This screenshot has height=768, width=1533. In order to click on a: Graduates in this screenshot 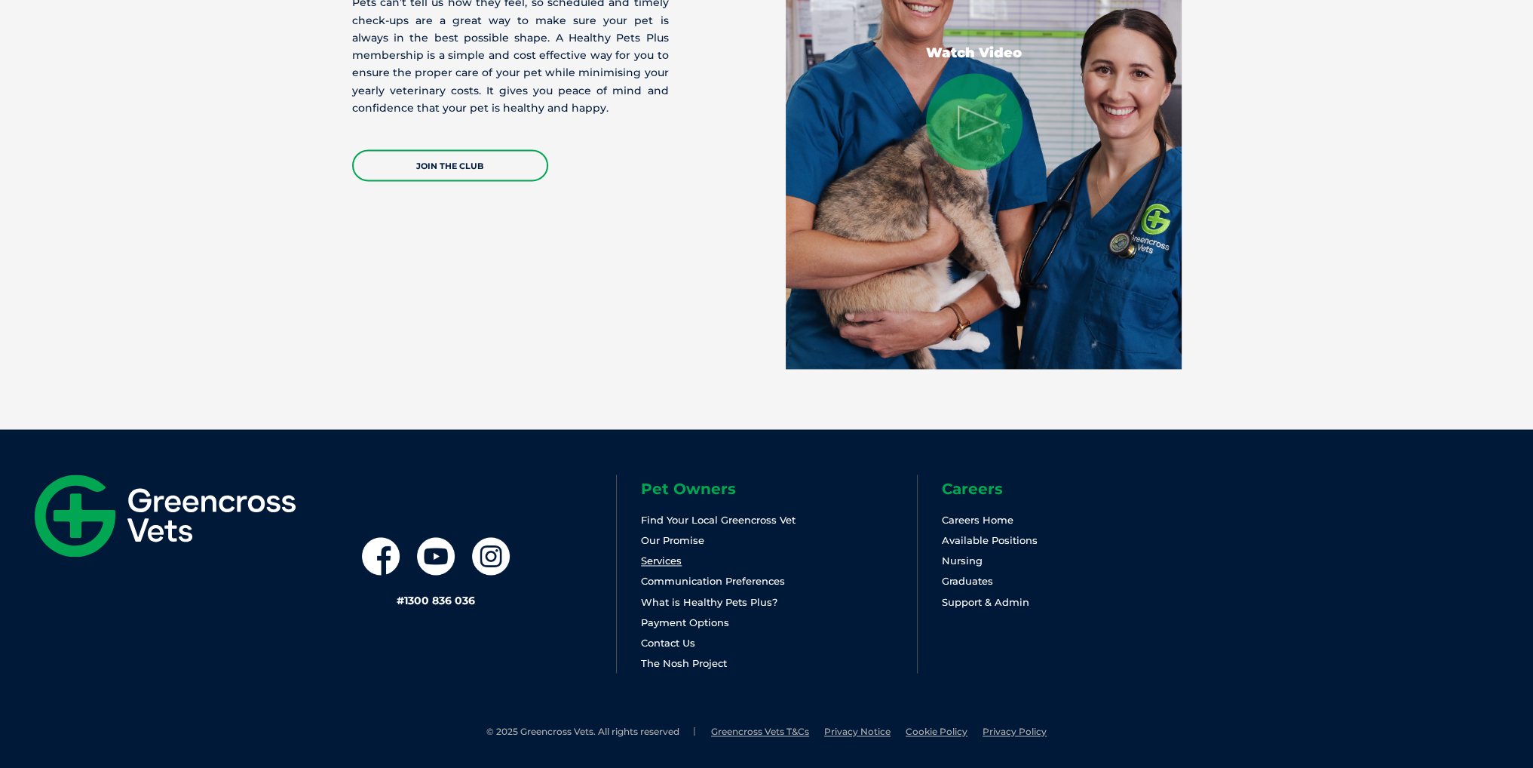, I will do `click(968, 581)`.